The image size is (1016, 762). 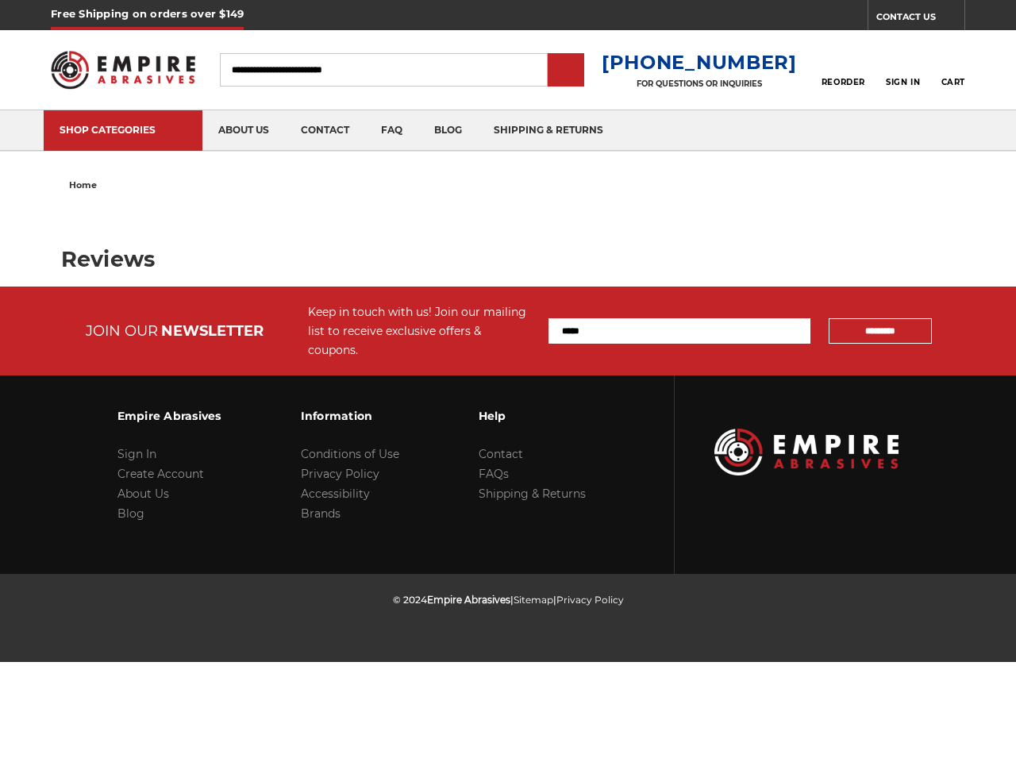 What do you see at coordinates (212, 331) in the screenshot?
I see `span: NEWSLETTER` at bounding box center [212, 331].